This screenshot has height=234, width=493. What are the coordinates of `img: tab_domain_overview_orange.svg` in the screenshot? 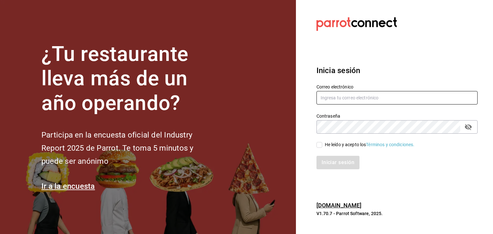 It's located at (29, 40).